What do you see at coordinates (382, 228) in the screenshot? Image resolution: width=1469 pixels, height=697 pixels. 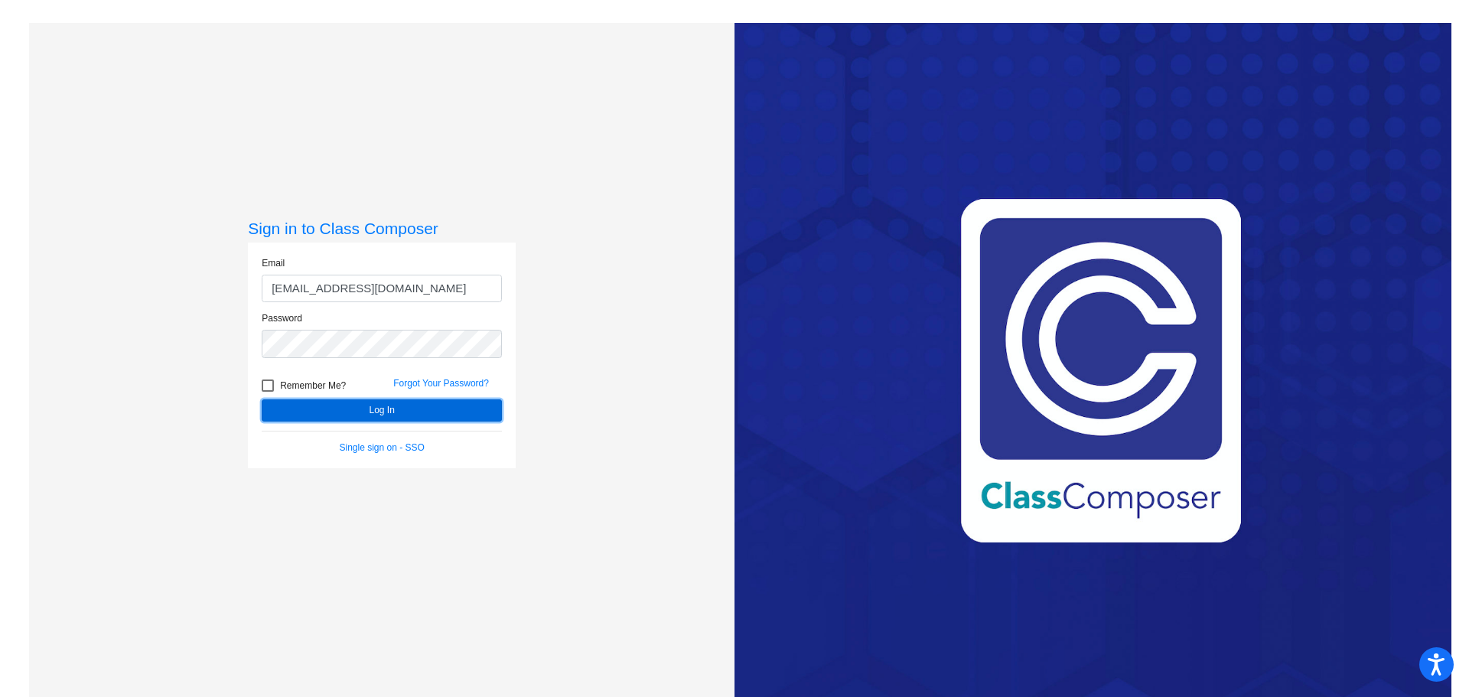 I see `h3: Sign in to Class Composer` at bounding box center [382, 228].